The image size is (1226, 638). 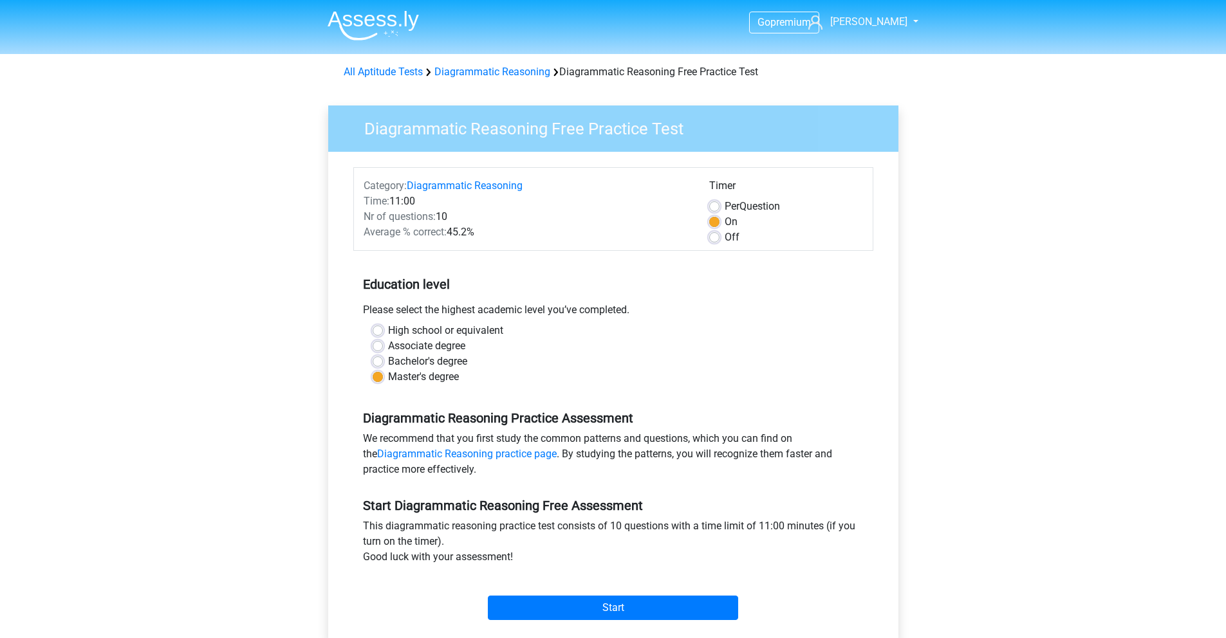 I want to click on h5: Education level, so click(x=613, y=284).